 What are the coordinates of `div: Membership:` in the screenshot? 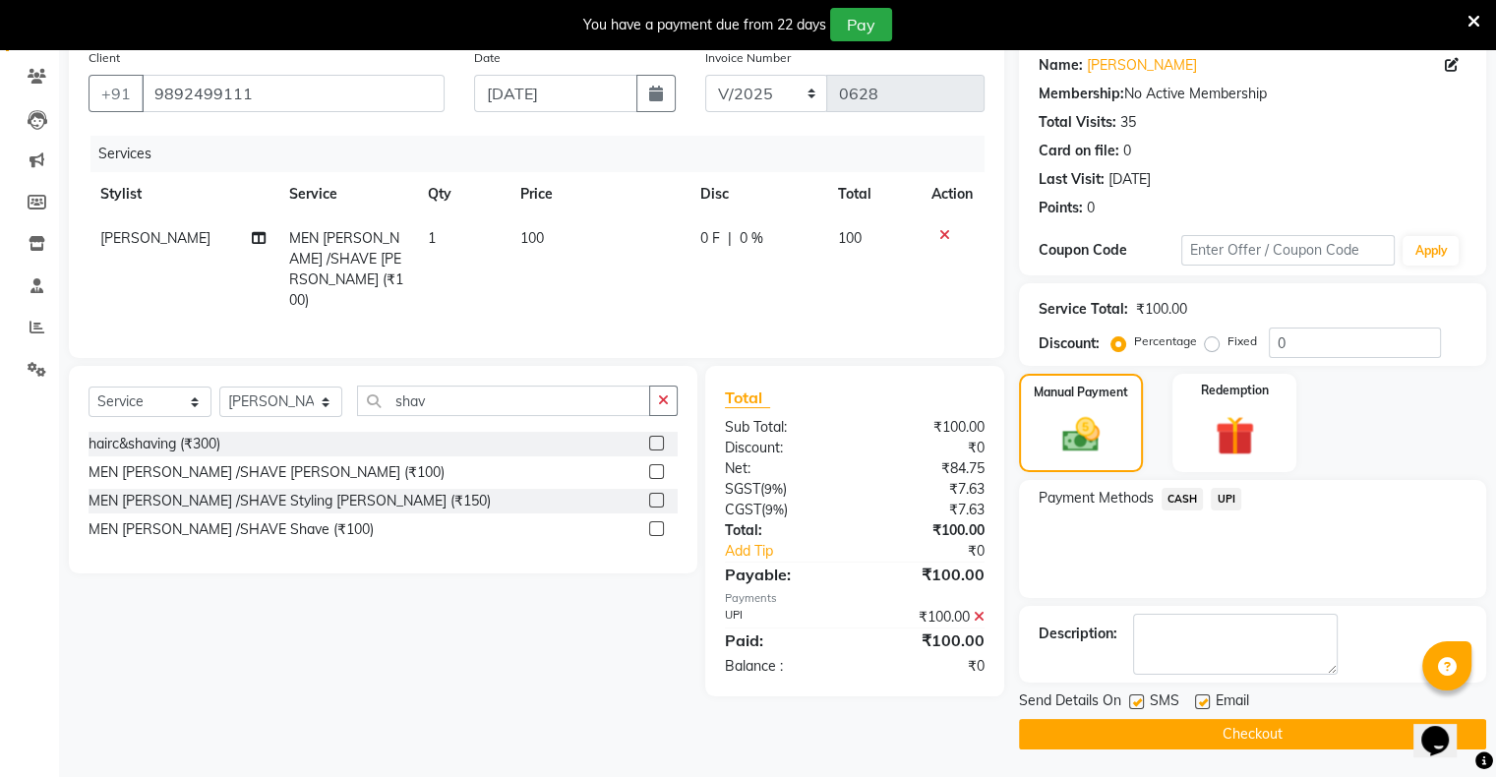 It's located at (1081, 93).